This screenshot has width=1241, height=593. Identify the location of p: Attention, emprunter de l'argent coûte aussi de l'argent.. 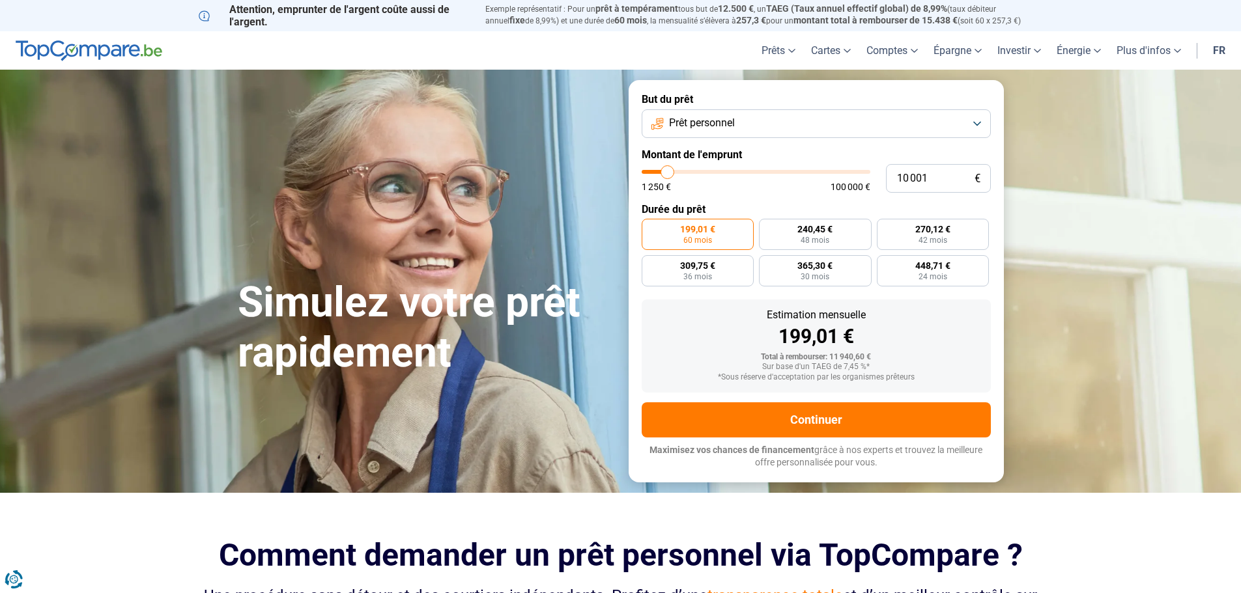
(334, 16).